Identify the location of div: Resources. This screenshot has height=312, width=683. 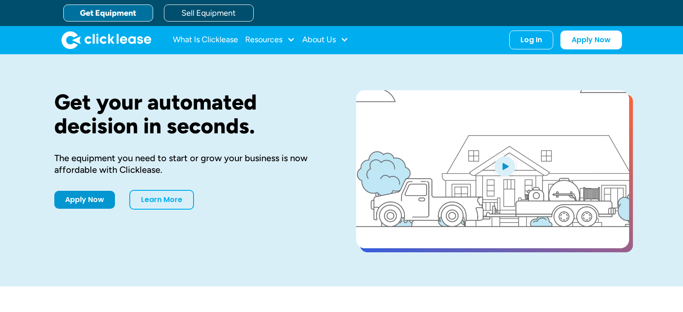
(270, 40).